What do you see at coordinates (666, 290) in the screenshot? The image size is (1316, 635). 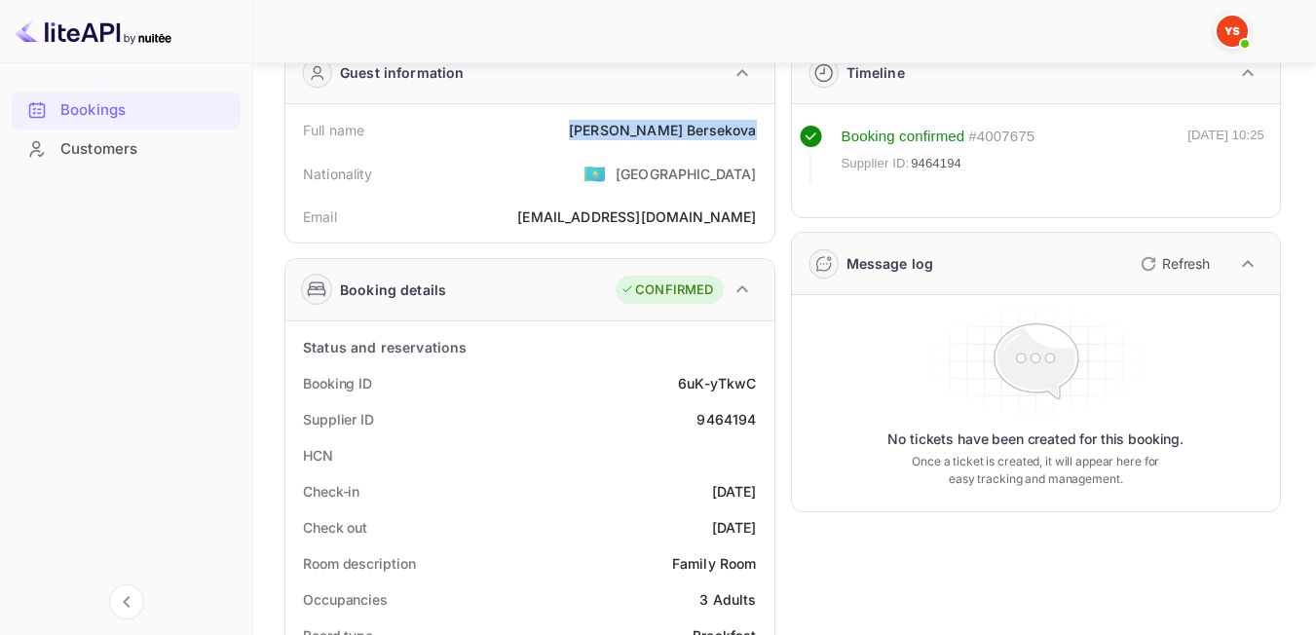 I see `div: CONFIRMED` at bounding box center [666, 290].